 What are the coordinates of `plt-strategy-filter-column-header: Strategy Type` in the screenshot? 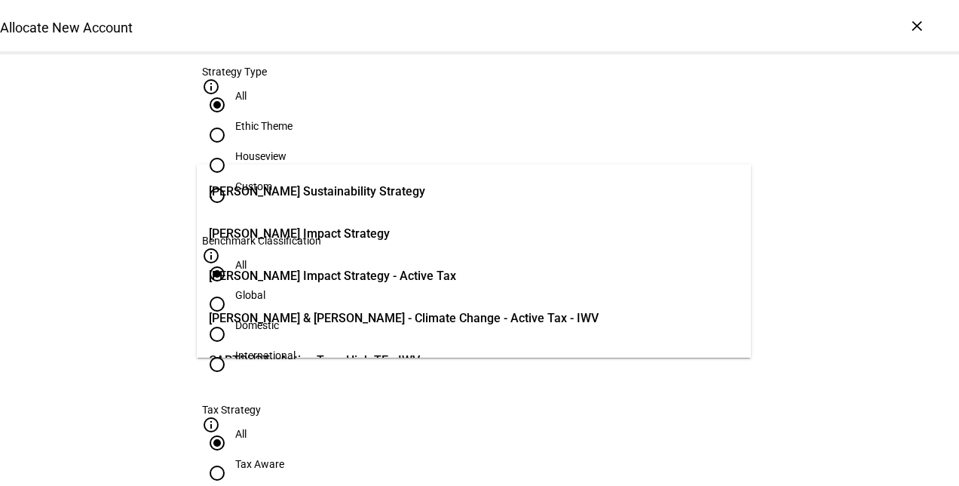 It's located at (480, 78).